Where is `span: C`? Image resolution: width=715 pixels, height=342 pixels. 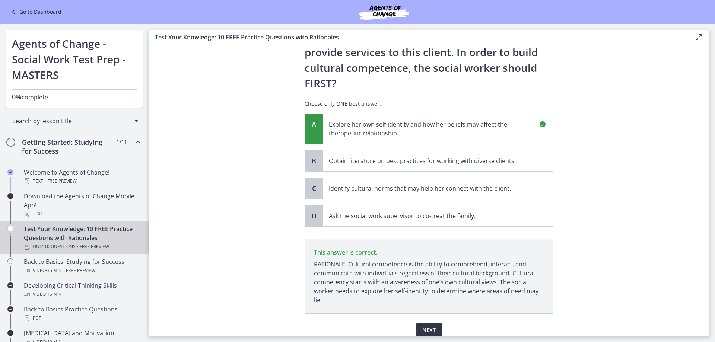
span: C is located at coordinates (314, 188).